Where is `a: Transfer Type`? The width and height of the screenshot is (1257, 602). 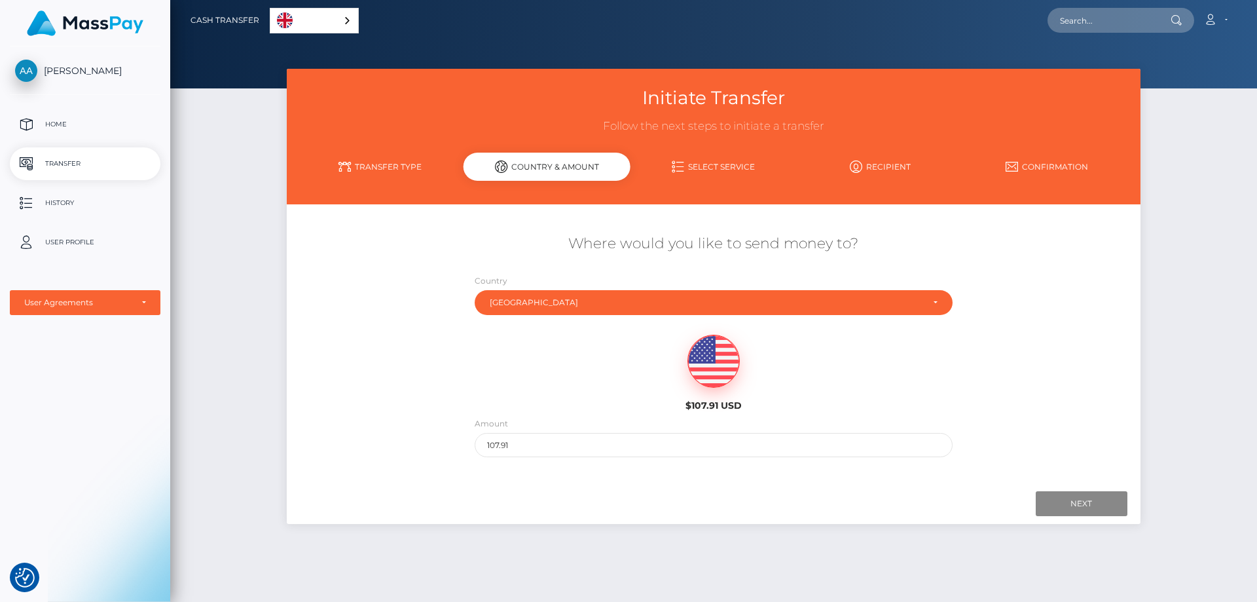
a: Transfer Type is located at coordinates (380, 166).